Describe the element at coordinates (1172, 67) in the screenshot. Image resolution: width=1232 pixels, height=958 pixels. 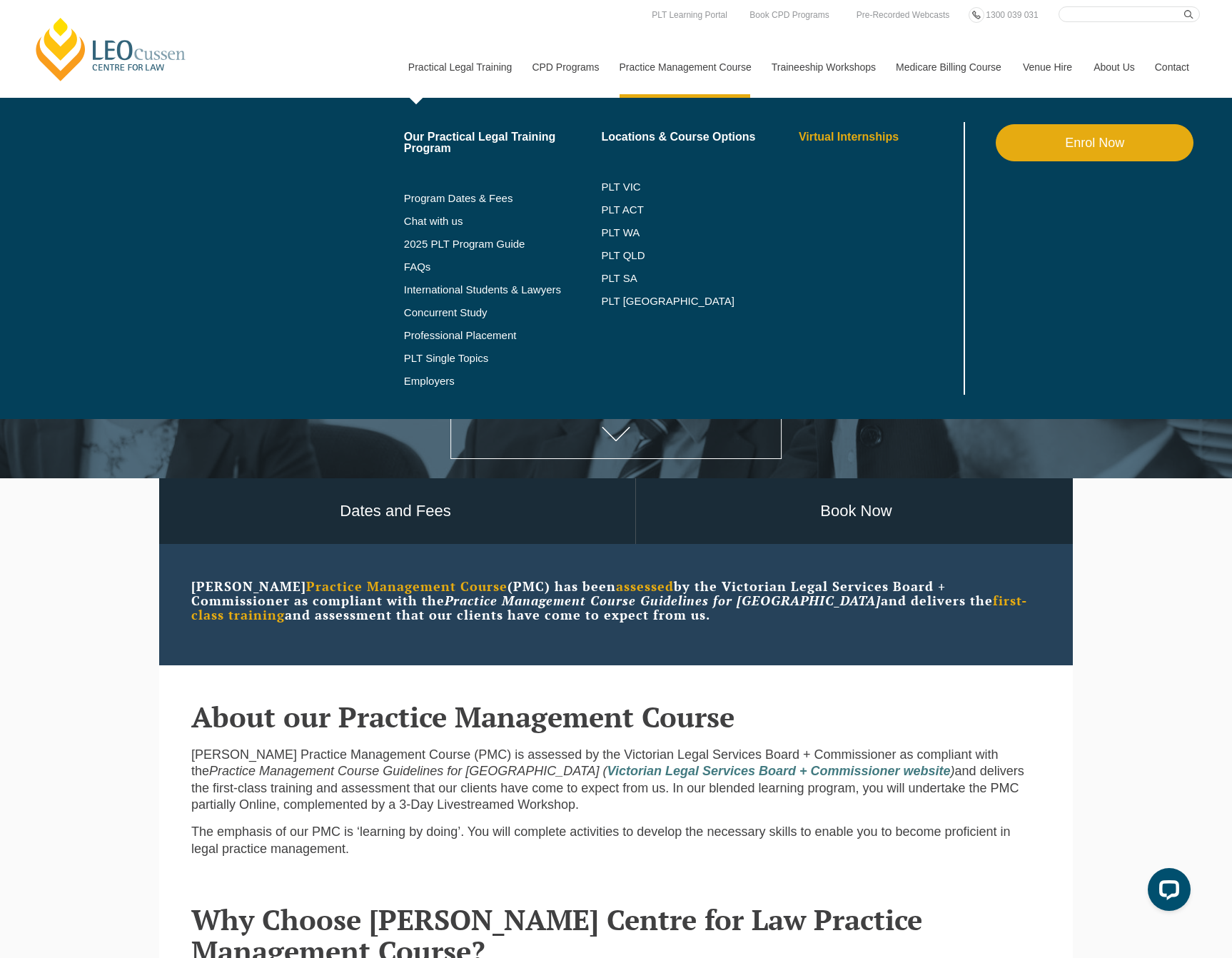
I see `a: Contact` at that location.